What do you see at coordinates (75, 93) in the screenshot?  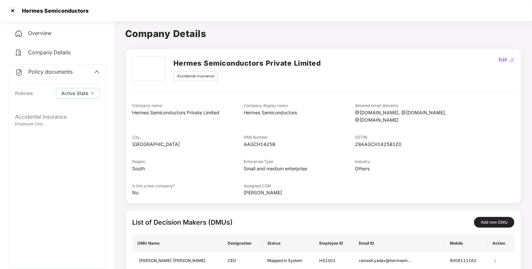 I see `span: Active State` at bounding box center [75, 93].